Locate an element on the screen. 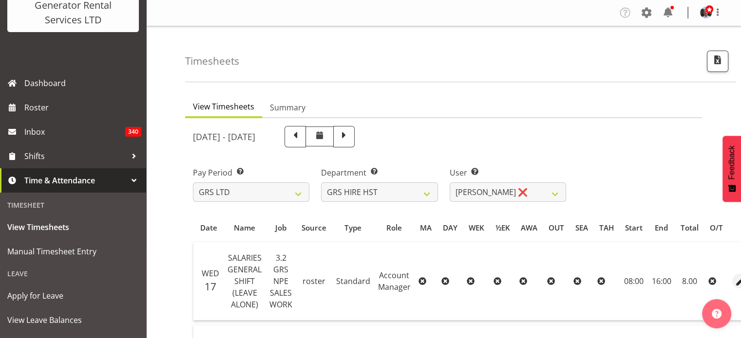 The width and height of the screenshot is (741, 338). span: Inbox is located at coordinates (75, 132).